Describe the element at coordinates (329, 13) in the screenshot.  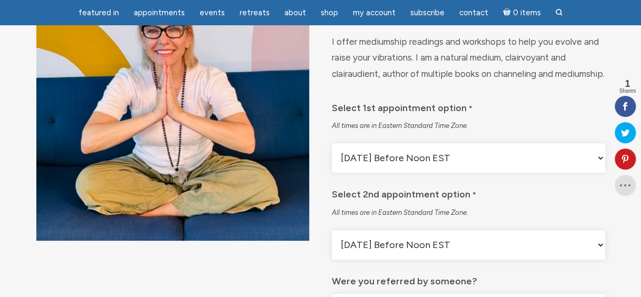
I see `span: Shop` at that location.